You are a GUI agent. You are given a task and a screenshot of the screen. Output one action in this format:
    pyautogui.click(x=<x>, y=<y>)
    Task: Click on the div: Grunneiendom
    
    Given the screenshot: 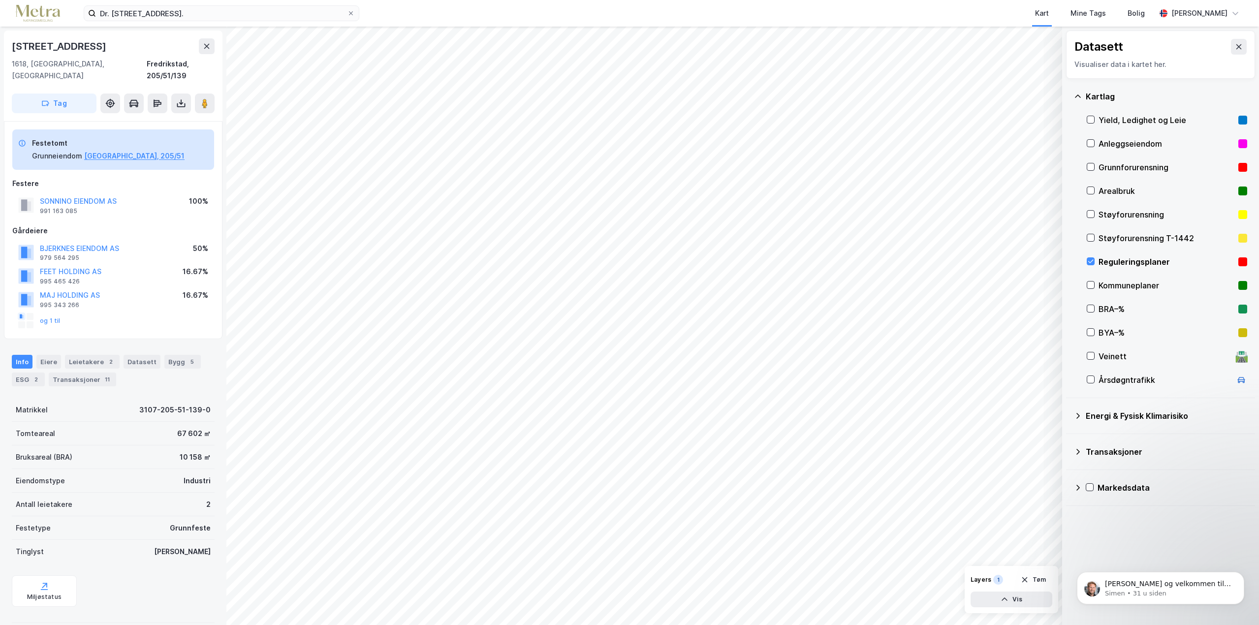 What is the action you would take?
    pyautogui.click(x=57, y=156)
    